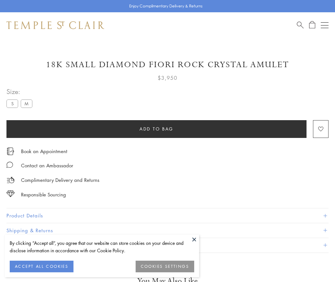 Image resolution: width=335 pixels, height=282 pixels. Describe the element at coordinates (102, 247) in the screenshot. I see `div: By clicking “Accept all”, you agree that our website can store cookies on your device and disclos...` at that location.